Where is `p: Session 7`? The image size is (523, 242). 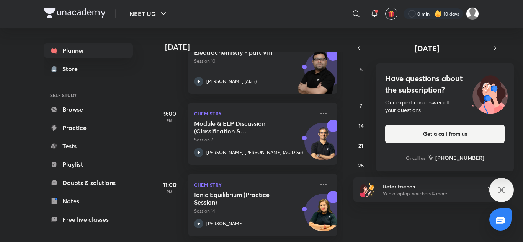 p: Session 7 is located at coordinates (254, 140).